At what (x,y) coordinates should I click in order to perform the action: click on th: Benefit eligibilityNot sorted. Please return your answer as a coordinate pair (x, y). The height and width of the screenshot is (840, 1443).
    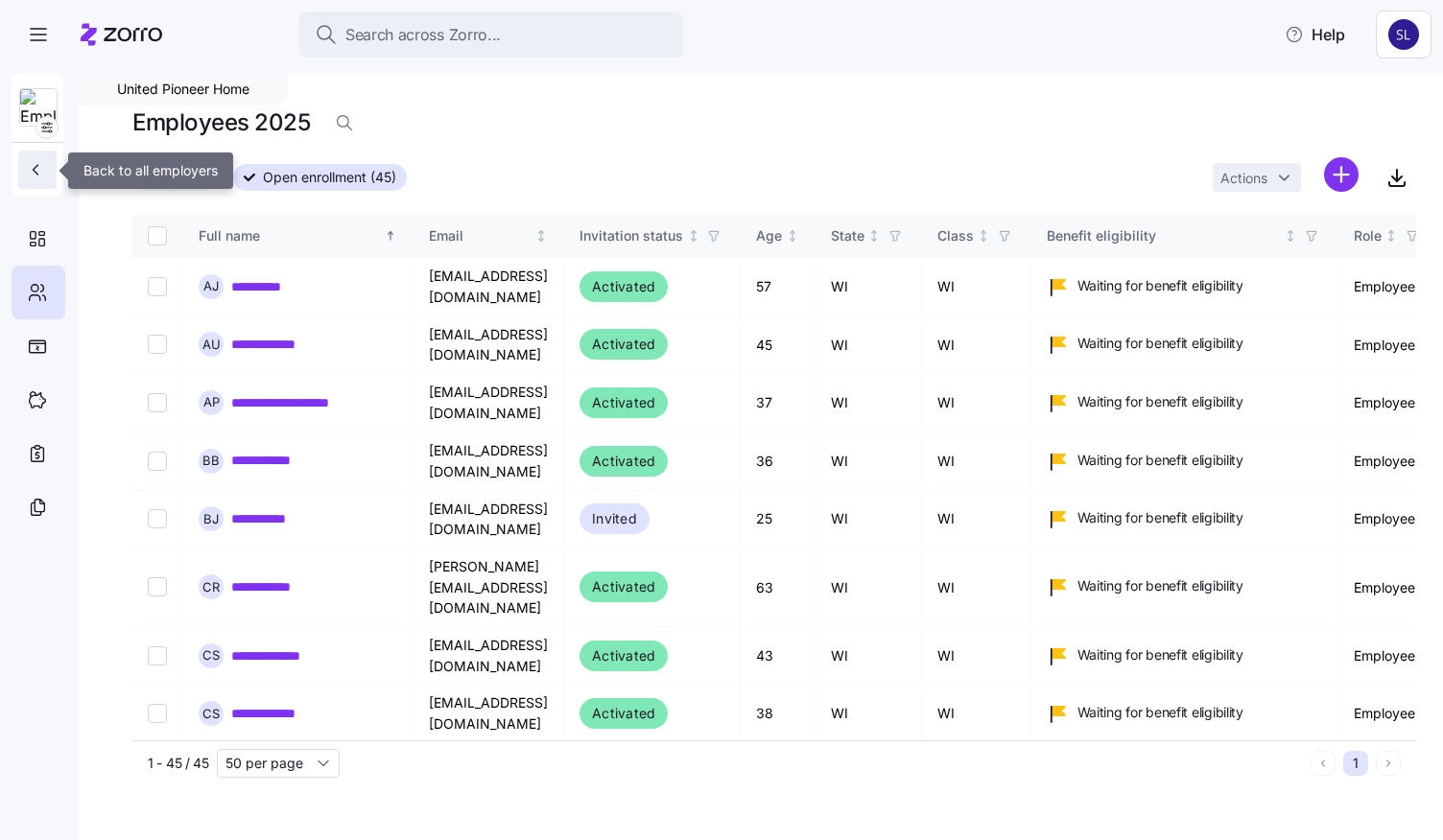
    Looking at the image, I should click on (1185, 236).